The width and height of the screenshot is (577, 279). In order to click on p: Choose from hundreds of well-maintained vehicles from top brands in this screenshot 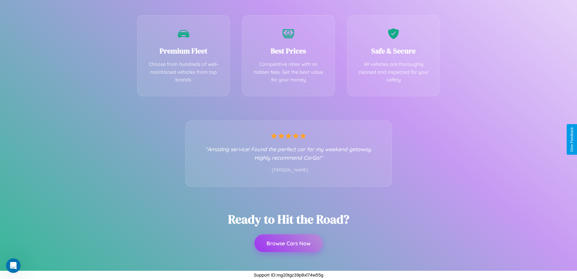, I will do `click(184, 72)`.